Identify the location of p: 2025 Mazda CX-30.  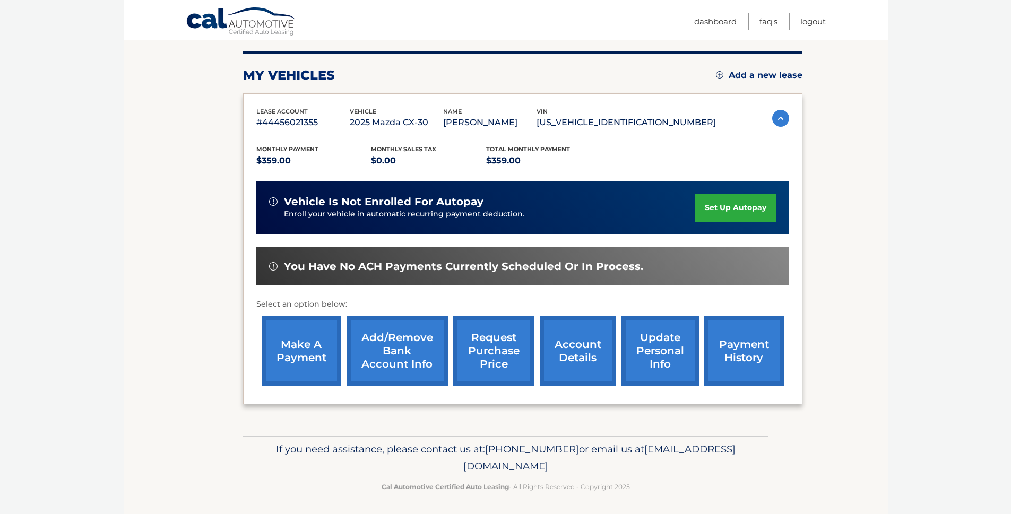
(396, 123).